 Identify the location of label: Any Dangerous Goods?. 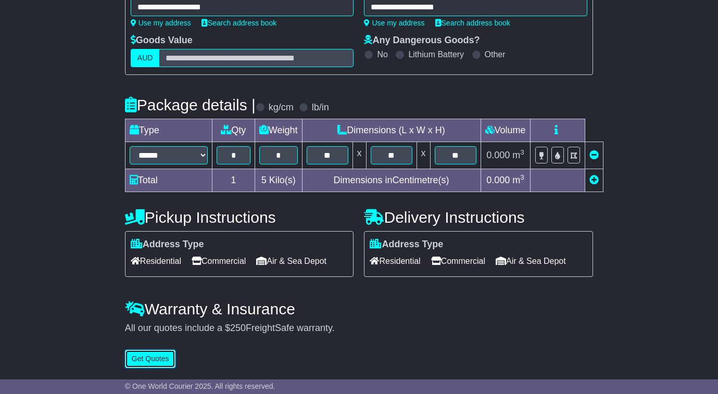
(422, 41).